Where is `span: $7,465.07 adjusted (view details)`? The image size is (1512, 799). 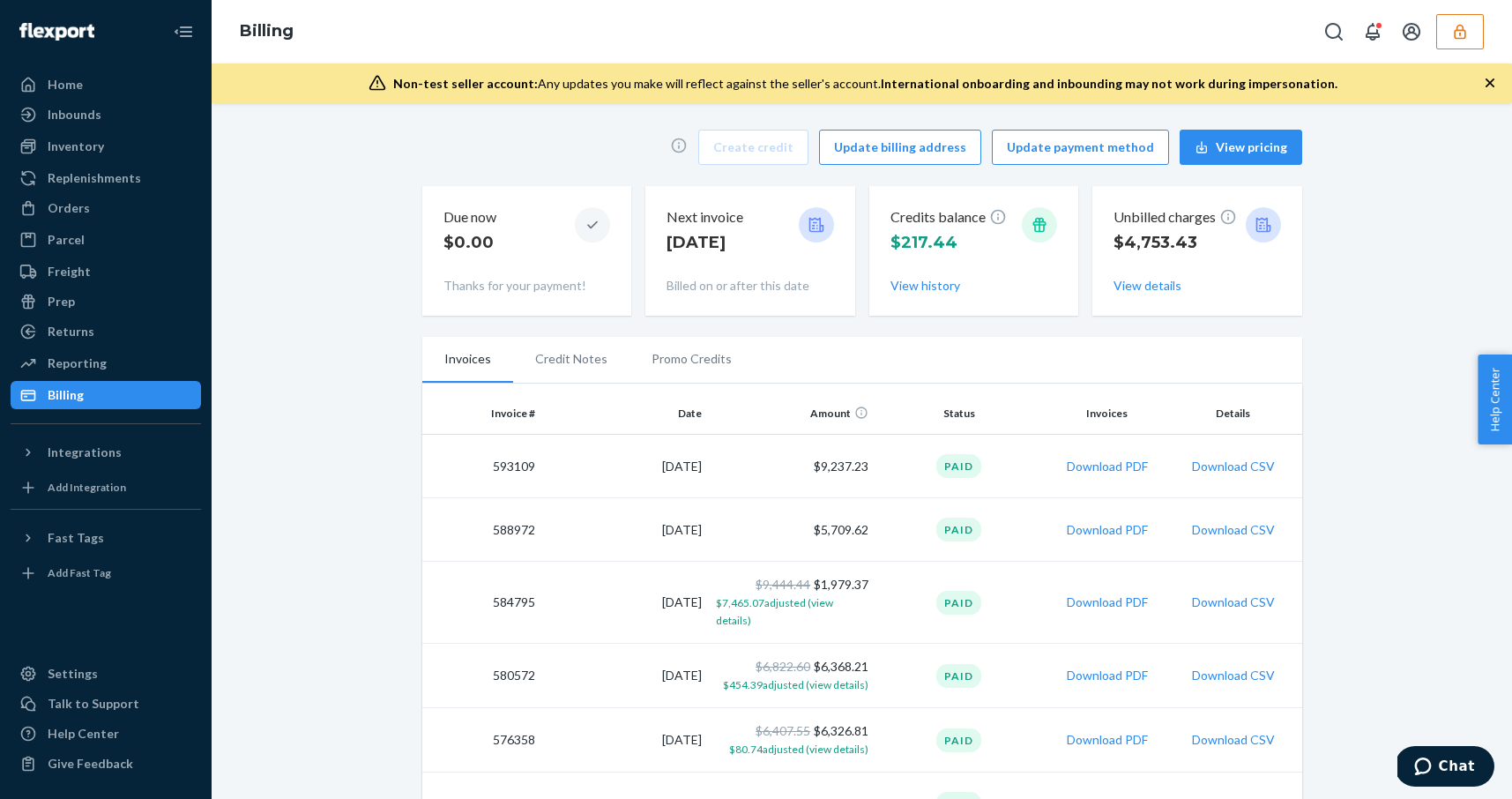
span: $7,465.07 adjusted (view details) is located at coordinates (774, 611).